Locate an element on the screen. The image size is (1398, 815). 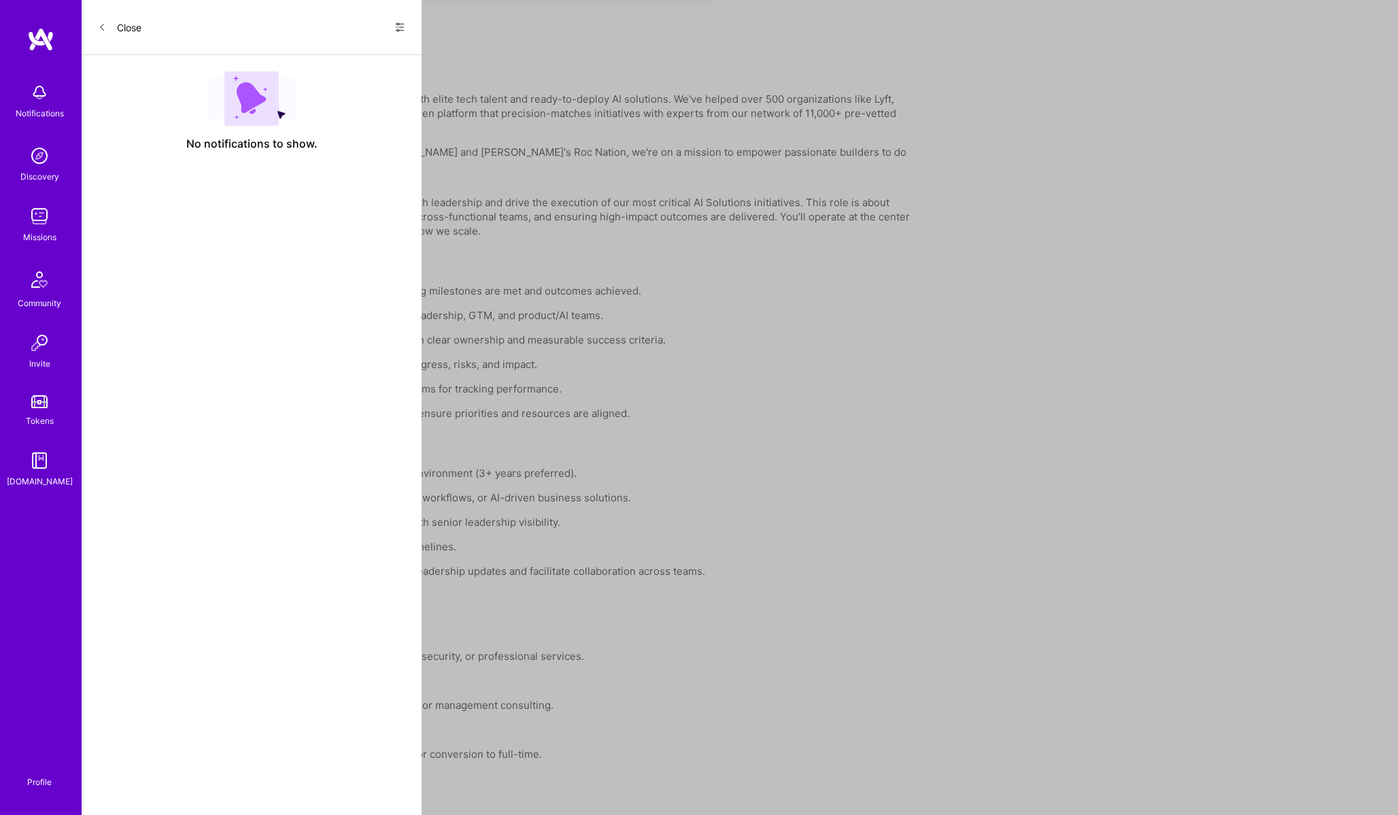
div: Community is located at coordinates (39, 303).